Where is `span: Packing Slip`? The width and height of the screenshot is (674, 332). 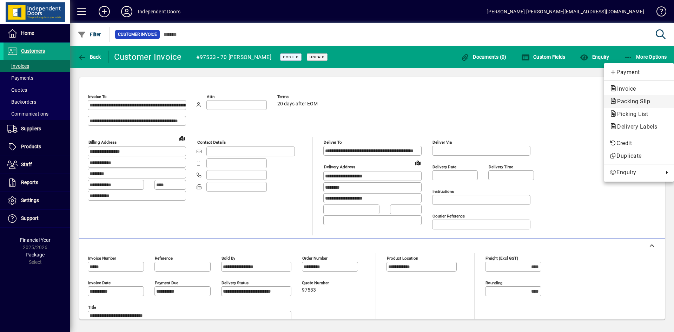 span: Packing Slip is located at coordinates (632, 101).